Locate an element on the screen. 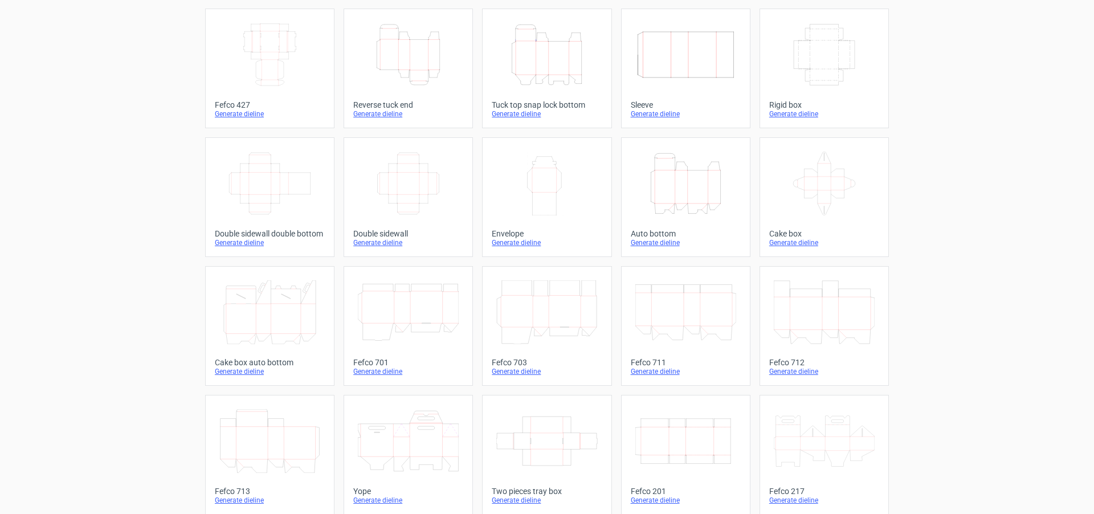  div: Fefco 712 is located at coordinates (824, 362).